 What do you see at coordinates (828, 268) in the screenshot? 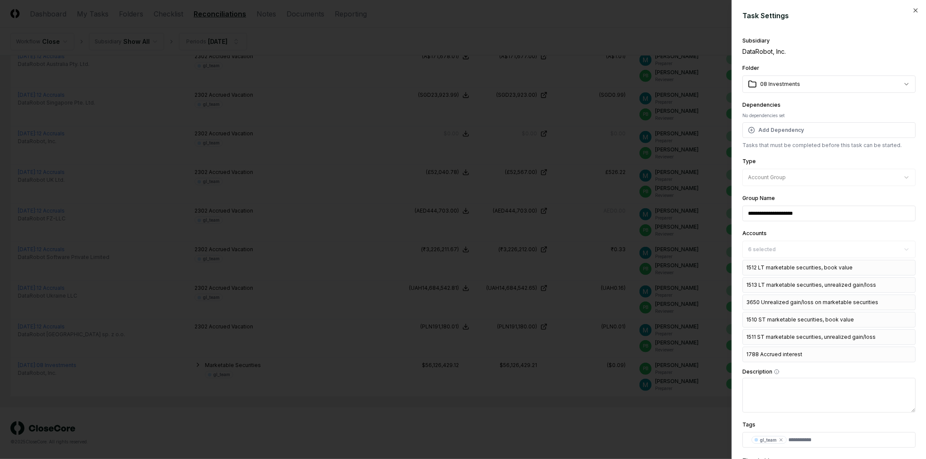
I see `div: 1512 LT marketable securities, book value` at bounding box center [828, 268].